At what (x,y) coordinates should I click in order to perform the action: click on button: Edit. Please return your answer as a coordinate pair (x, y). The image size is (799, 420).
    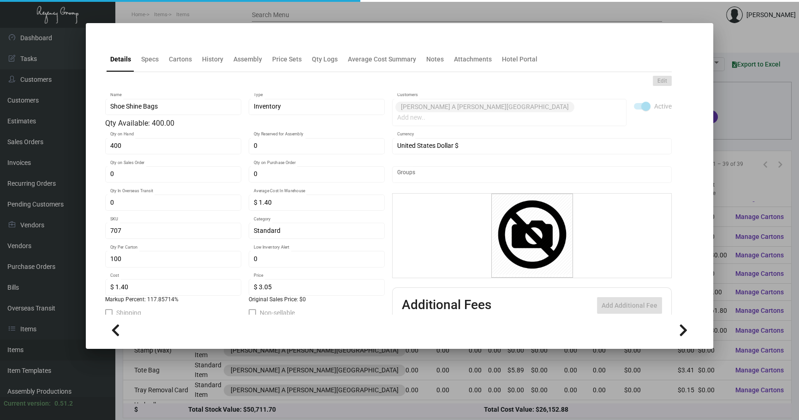
    Looking at the image, I should click on (662, 81).